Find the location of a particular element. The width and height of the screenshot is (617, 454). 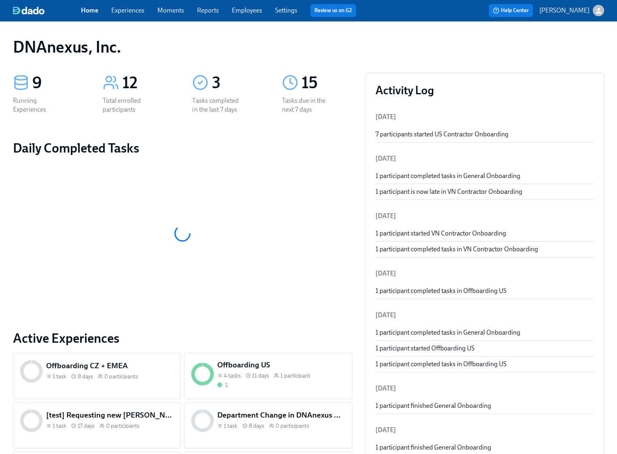

a: Employees is located at coordinates (247, 10).